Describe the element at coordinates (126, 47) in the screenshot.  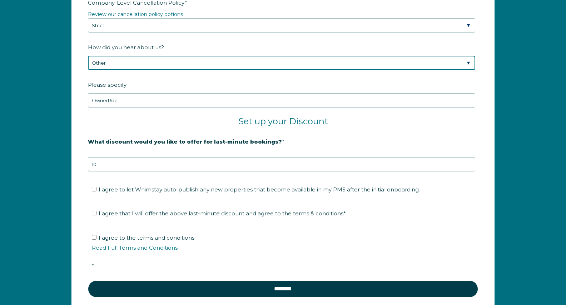
I see `span: How did you hear about us?` at that location.